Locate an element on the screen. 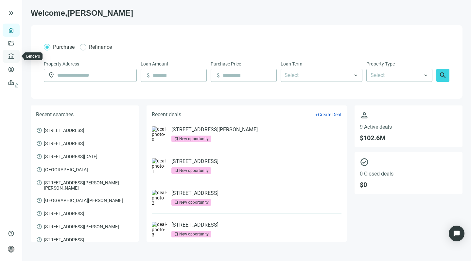 This screenshot has width=471, height=261. span: location_on is located at coordinates (51, 75).